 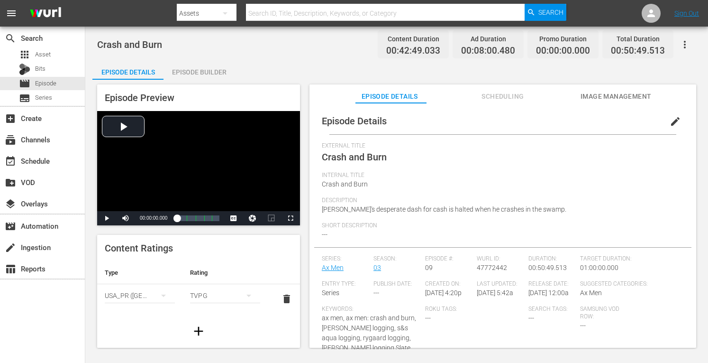 I want to click on button: Episode Details, so click(x=128, y=70).